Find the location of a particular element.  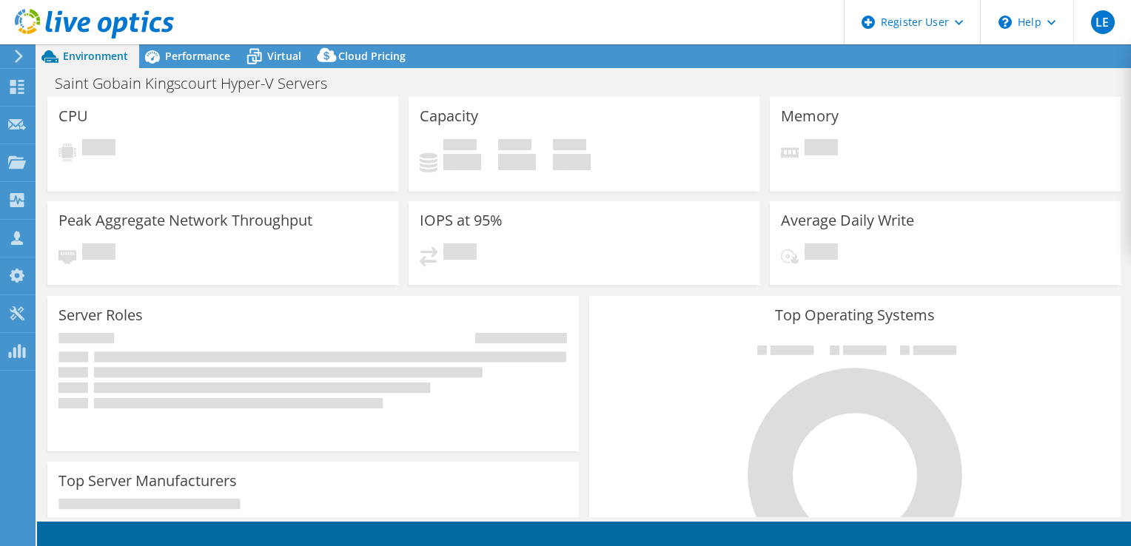

span: Environment is located at coordinates (95, 55).